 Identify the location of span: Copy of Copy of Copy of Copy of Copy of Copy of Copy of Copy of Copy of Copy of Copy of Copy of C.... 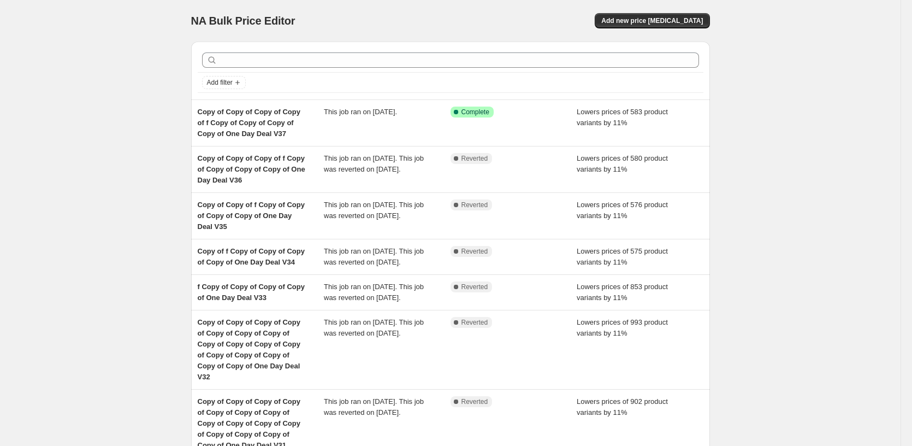
(249, 349).